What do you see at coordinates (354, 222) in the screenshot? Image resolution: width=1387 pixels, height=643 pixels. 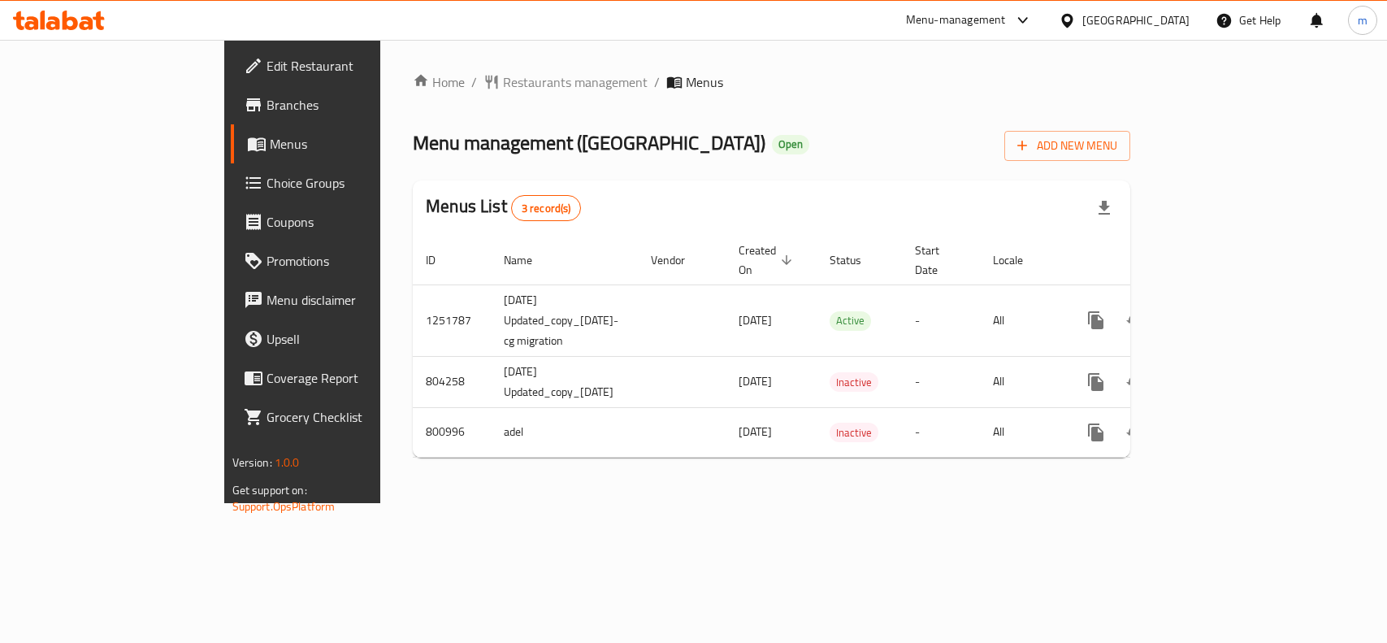 I see `span: Coupons` at bounding box center [354, 222].